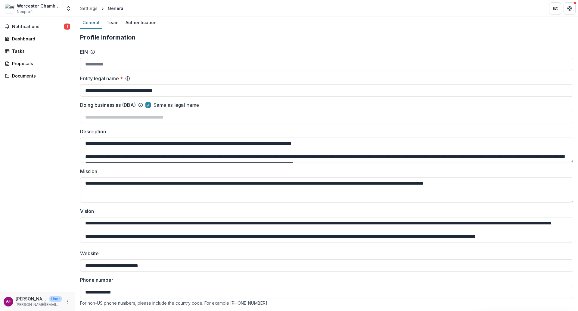  What do you see at coordinates (91, 23) in the screenshot?
I see `a: General` at bounding box center [91, 23].